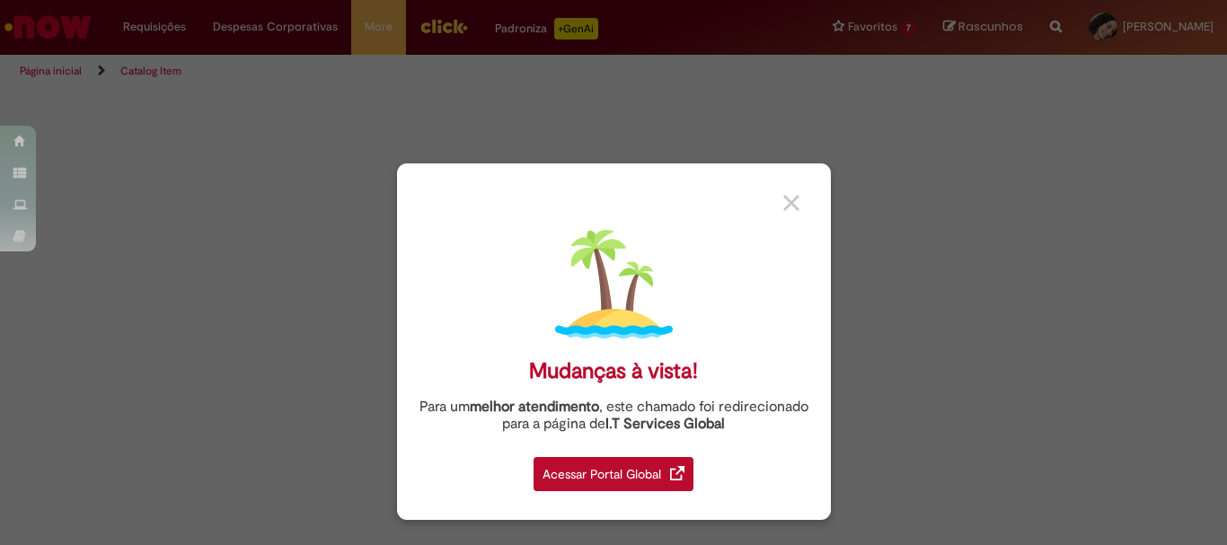 The width and height of the screenshot is (1227, 545). What do you see at coordinates (791, 203) in the screenshot?
I see `img: close_button_grey.png` at bounding box center [791, 203].